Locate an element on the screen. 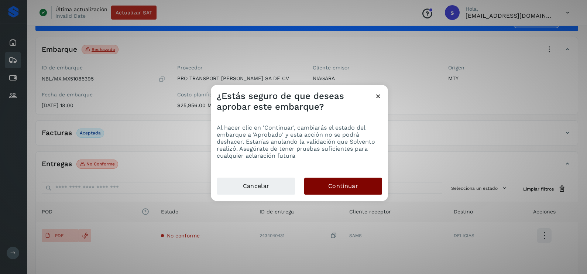 This screenshot has width=587, height=274. span: Cancelar is located at coordinates (256, 186).